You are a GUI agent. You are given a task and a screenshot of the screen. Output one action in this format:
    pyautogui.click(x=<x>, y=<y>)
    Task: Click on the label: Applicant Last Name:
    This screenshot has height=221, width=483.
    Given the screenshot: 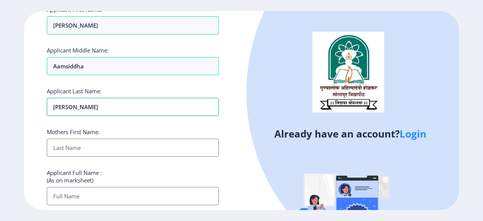 What is the action you would take?
    pyautogui.click(x=74, y=91)
    